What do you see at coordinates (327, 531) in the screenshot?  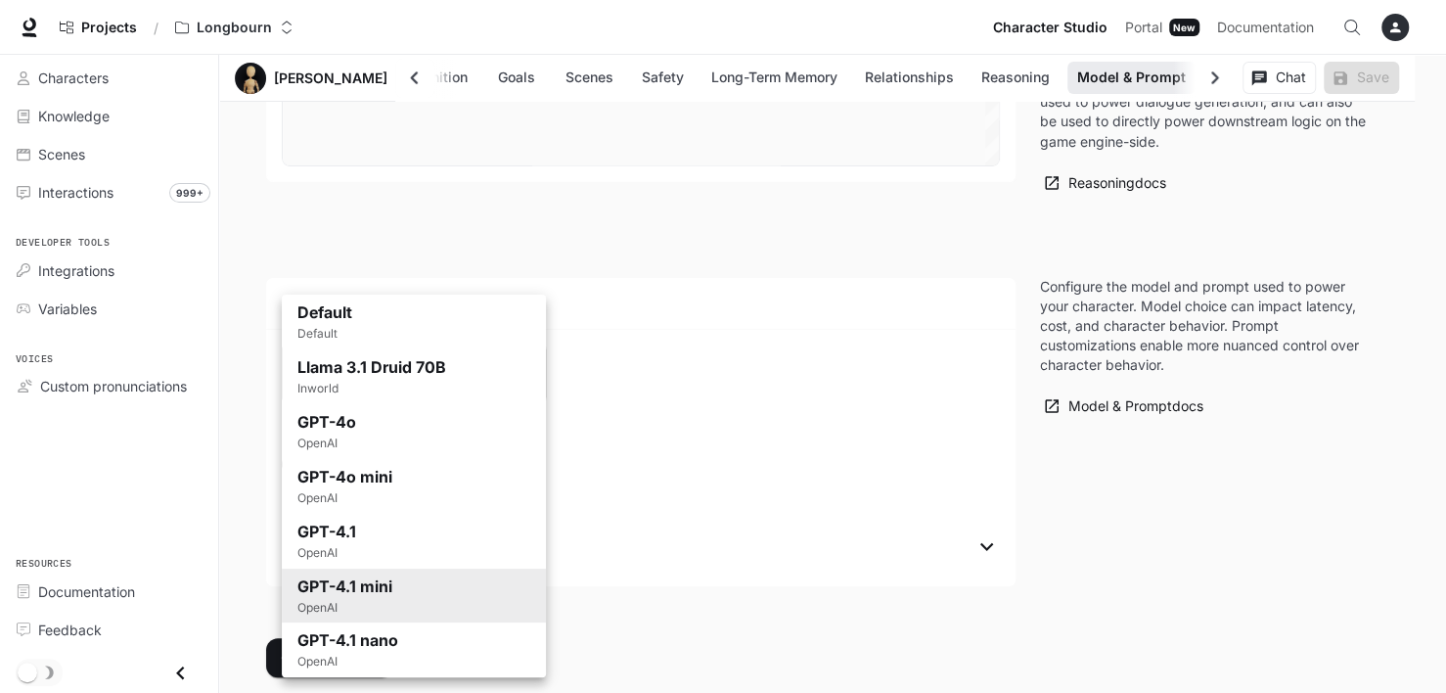 I see `p: GPT-4.1` at bounding box center [327, 531].